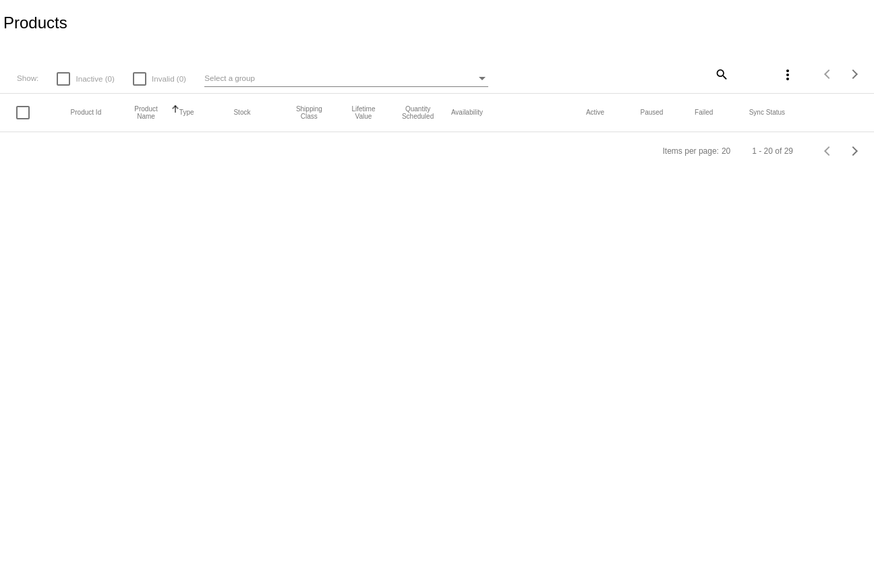 The image size is (874, 578). What do you see at coordinates (28, 78) in the screenshot?
I see `span: Show:` at bounding box center [28, 78].